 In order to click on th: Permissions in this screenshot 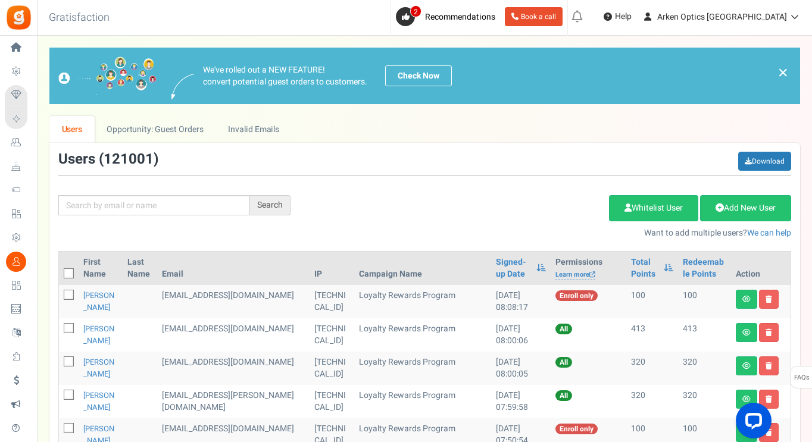, I will do `click(588, 269)`.